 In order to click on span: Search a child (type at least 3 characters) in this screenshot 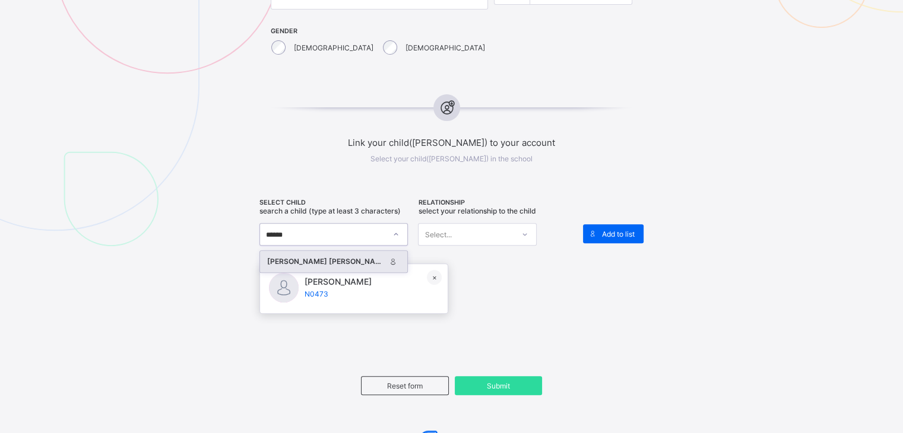, I will do `click(330, 211)`.